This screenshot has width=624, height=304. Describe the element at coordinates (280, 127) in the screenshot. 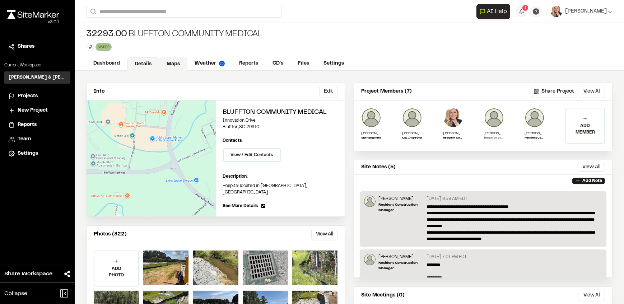

I see `p: Bluffton , SC 29910` at that location.